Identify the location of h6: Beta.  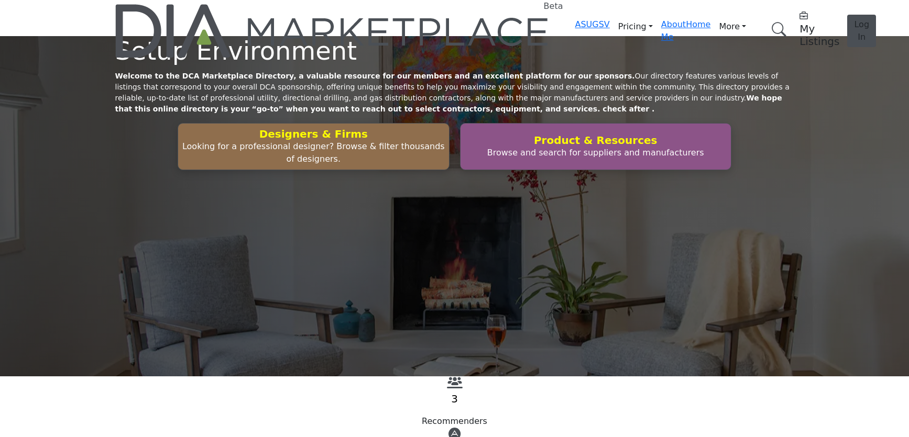
(553, 6).